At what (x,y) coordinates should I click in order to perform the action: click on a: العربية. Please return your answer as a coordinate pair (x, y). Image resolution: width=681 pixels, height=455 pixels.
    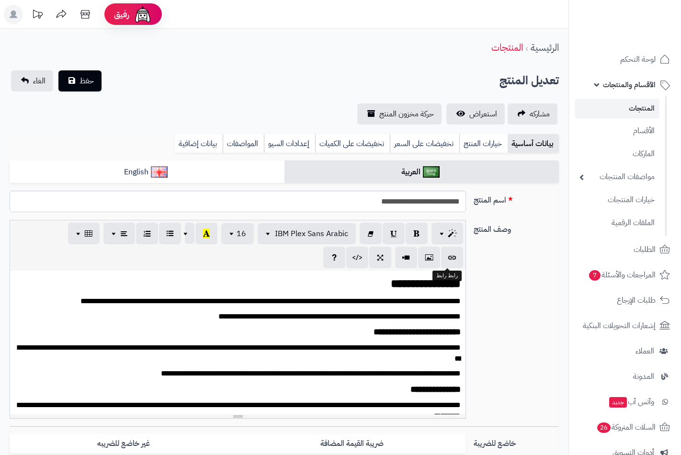
    Looking at the image, I should click on (422, 172).